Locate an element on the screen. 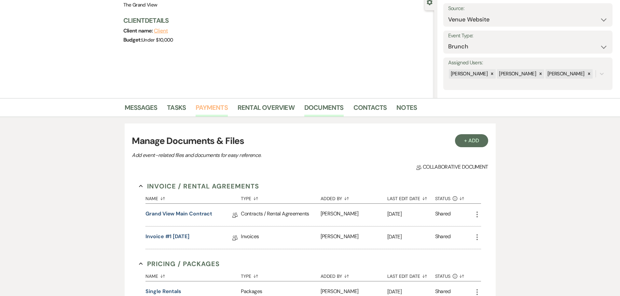 This screenshot has height=296, width=620. label: Assigned Users: is located at coordinates (528, 63).